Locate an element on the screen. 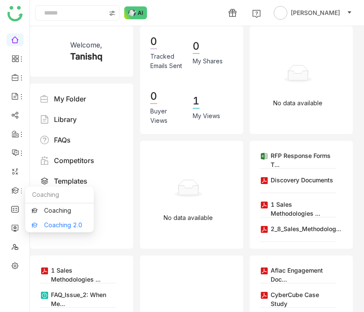 This screenshot has width=364, height=312. img: search-type.svg is located at coordinates (112, 13).